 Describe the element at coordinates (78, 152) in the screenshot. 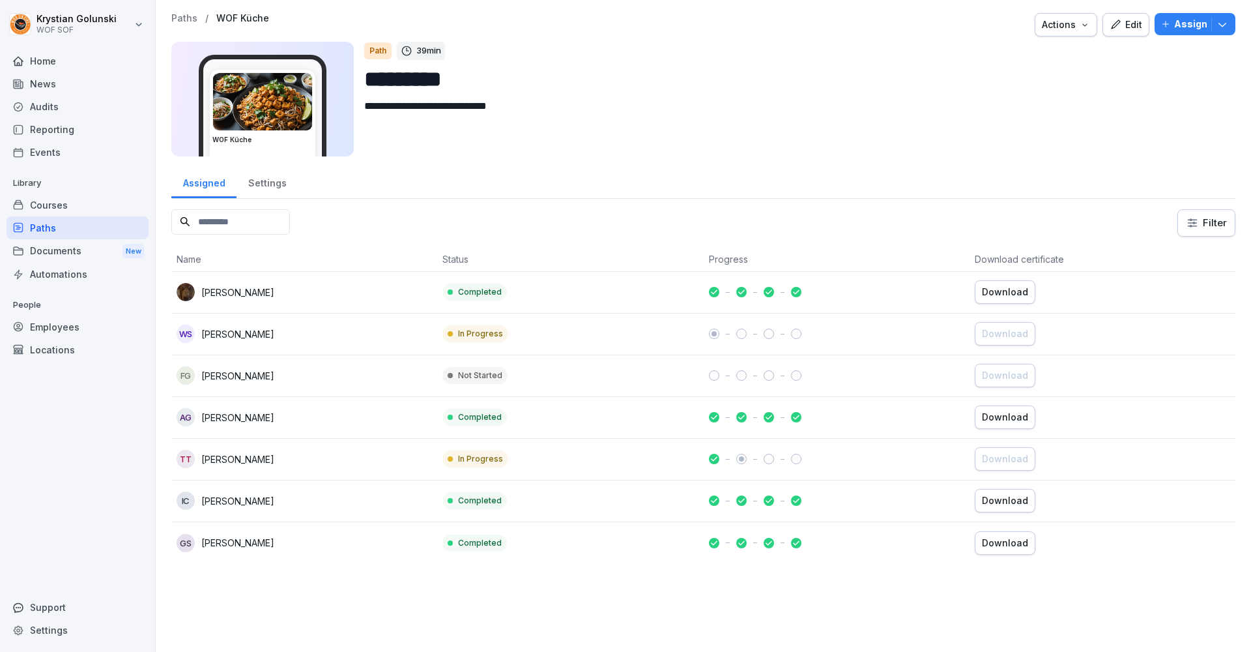

I see `a: Events` at that location.